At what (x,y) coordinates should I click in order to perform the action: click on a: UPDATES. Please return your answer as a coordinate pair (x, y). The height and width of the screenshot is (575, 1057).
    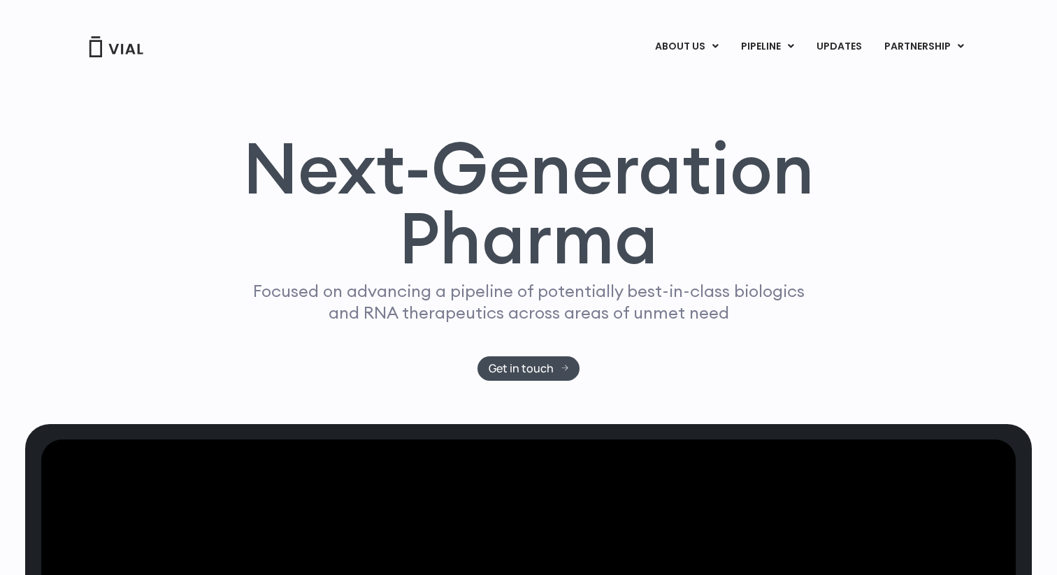
    Looking at the image, I should click on (839, 47).